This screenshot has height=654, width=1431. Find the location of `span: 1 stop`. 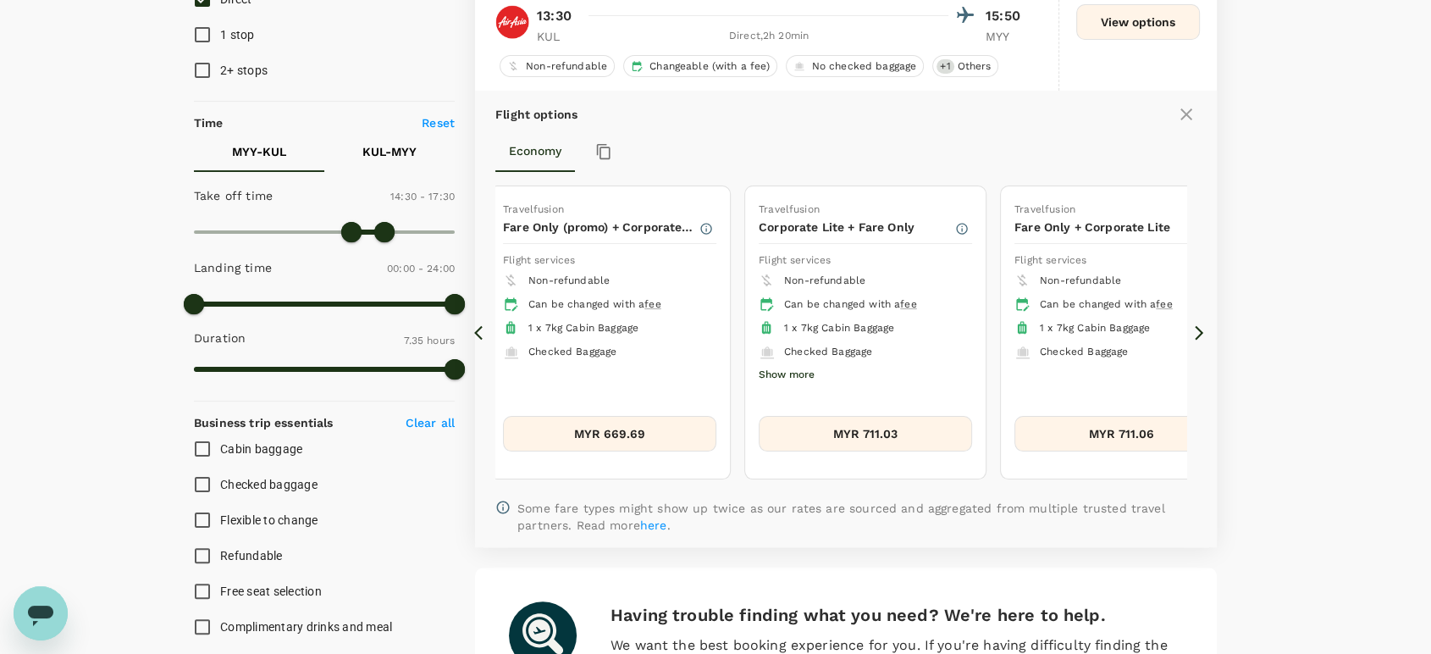

span: 1 stop is located at coordinates (237, 35).